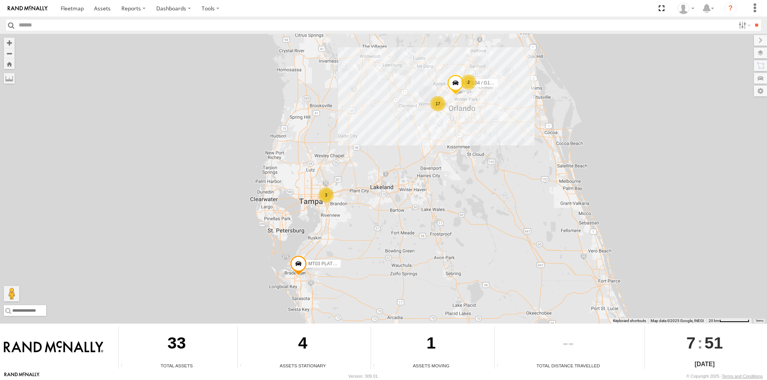 This screenshot has width=767, height=380. I want to click on span: Map data ©2025 Google, INEGI, so click(677, 321).